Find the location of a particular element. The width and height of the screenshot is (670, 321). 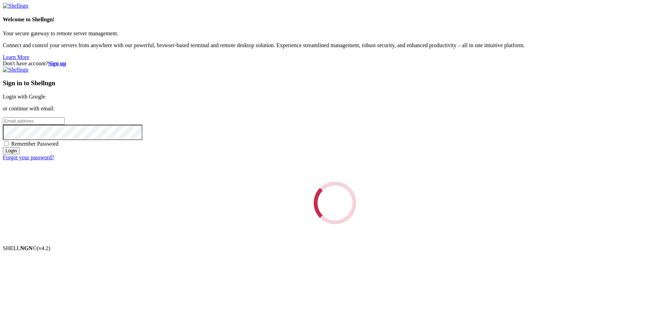

b: NGN is located at coordinates (27, 248).